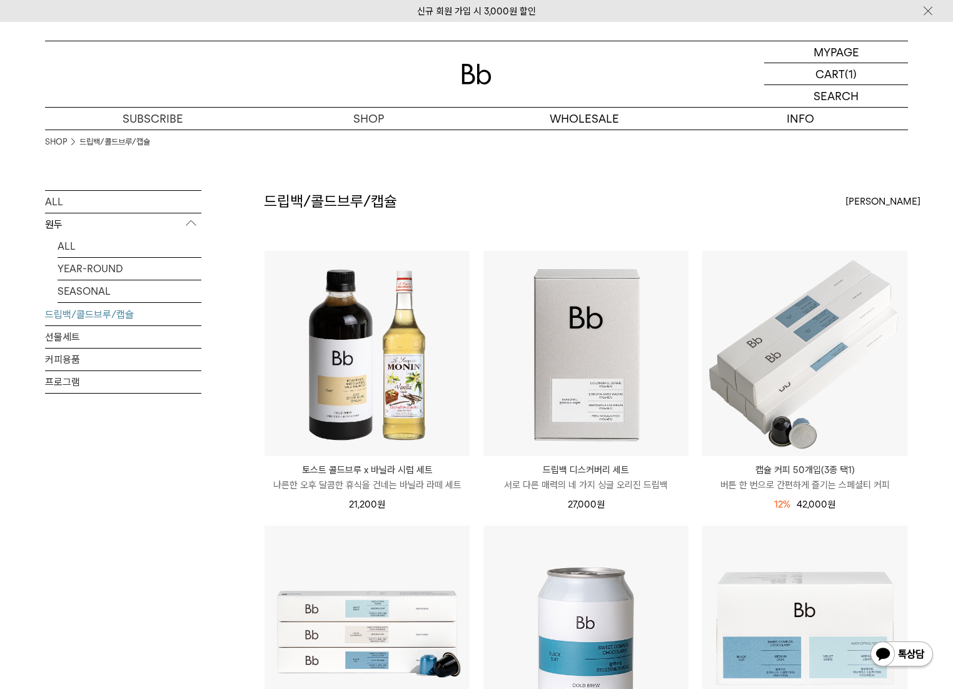 The width and height of the screenshot is (953, 689). Describe the element at coordinates (851, 74) in the screenshot. I see `p: (1)` at that location.